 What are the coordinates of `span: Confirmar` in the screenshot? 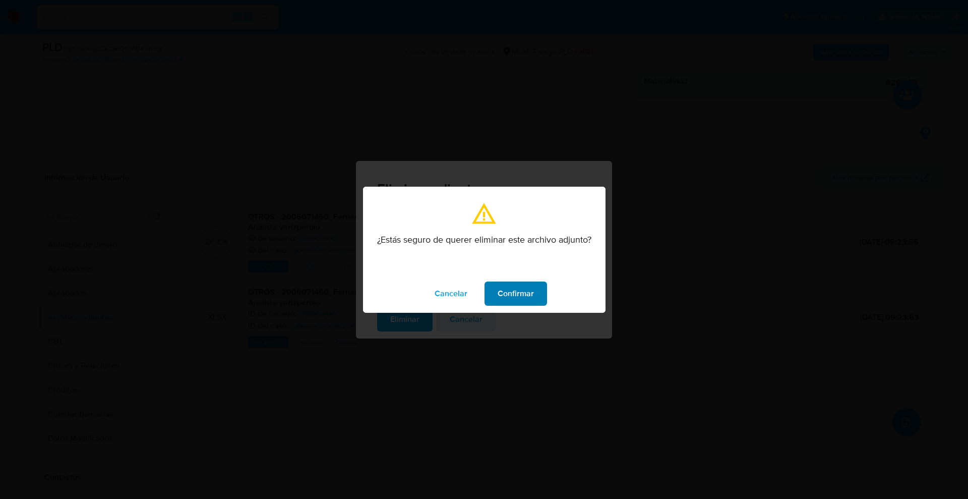 It's located at (516, 293).